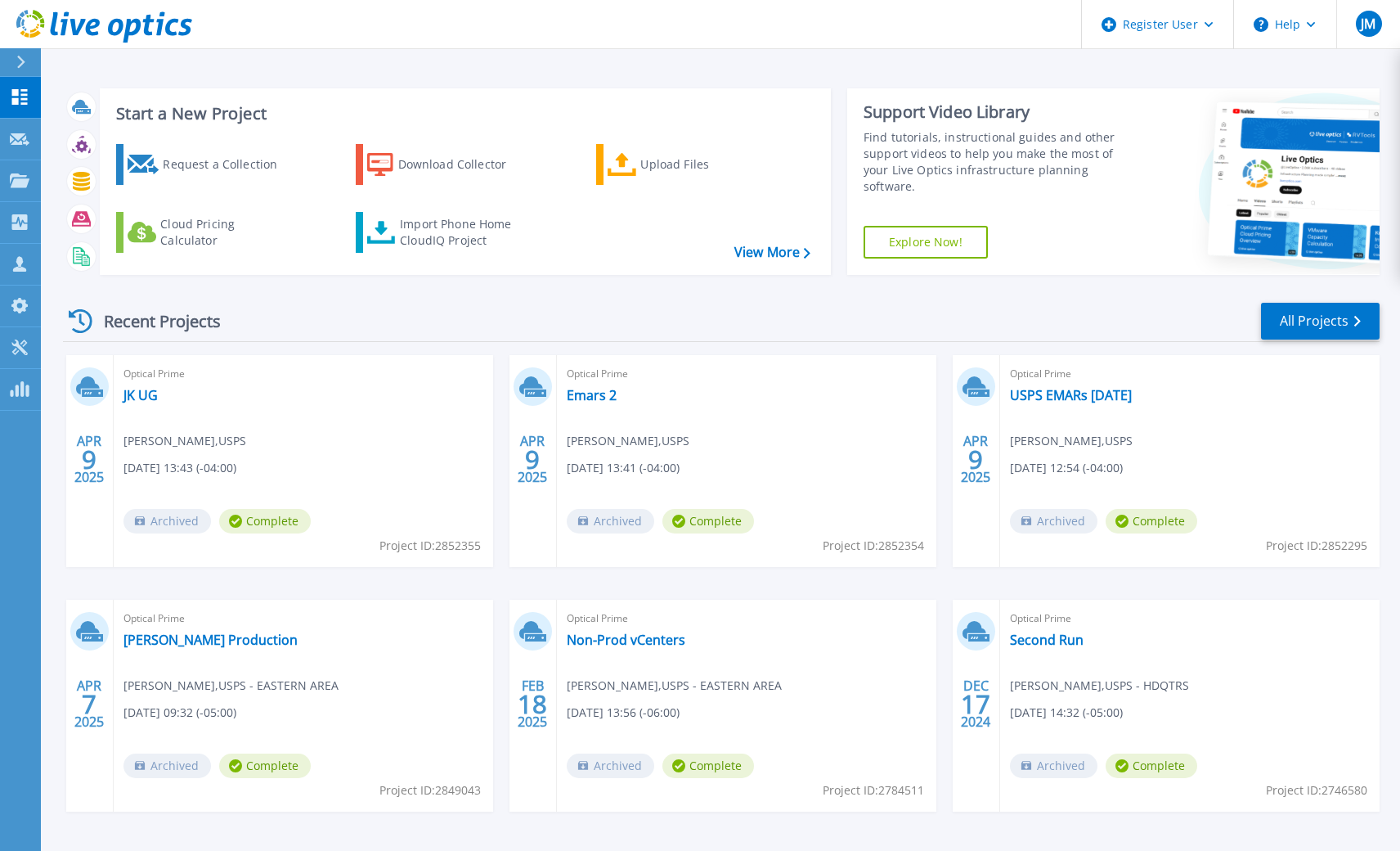  Describe the element at coordinates (532, 703) in the screenshot. I see `span: 18` at that location.